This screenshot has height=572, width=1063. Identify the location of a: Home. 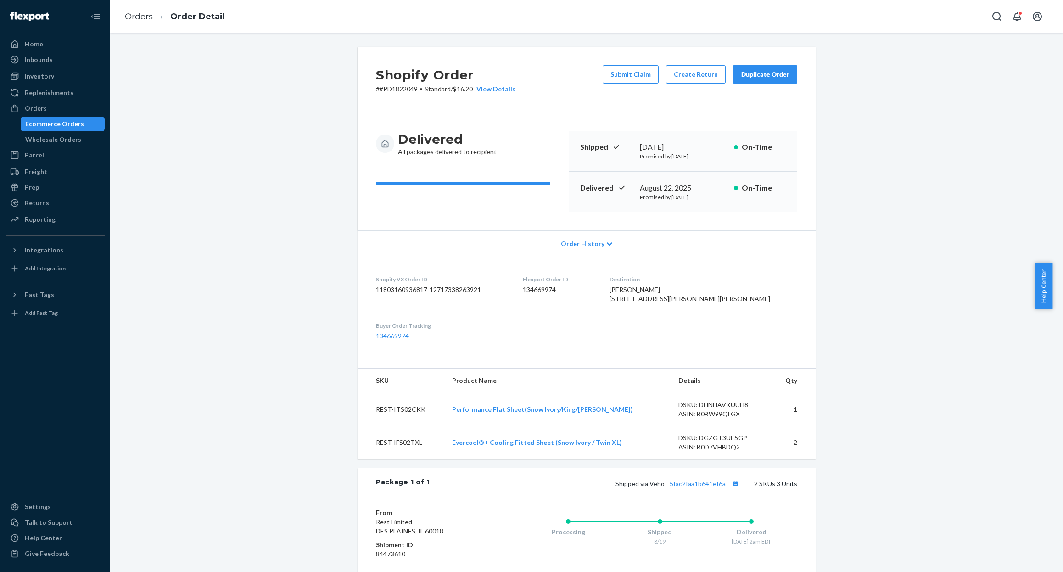
(55, 44).